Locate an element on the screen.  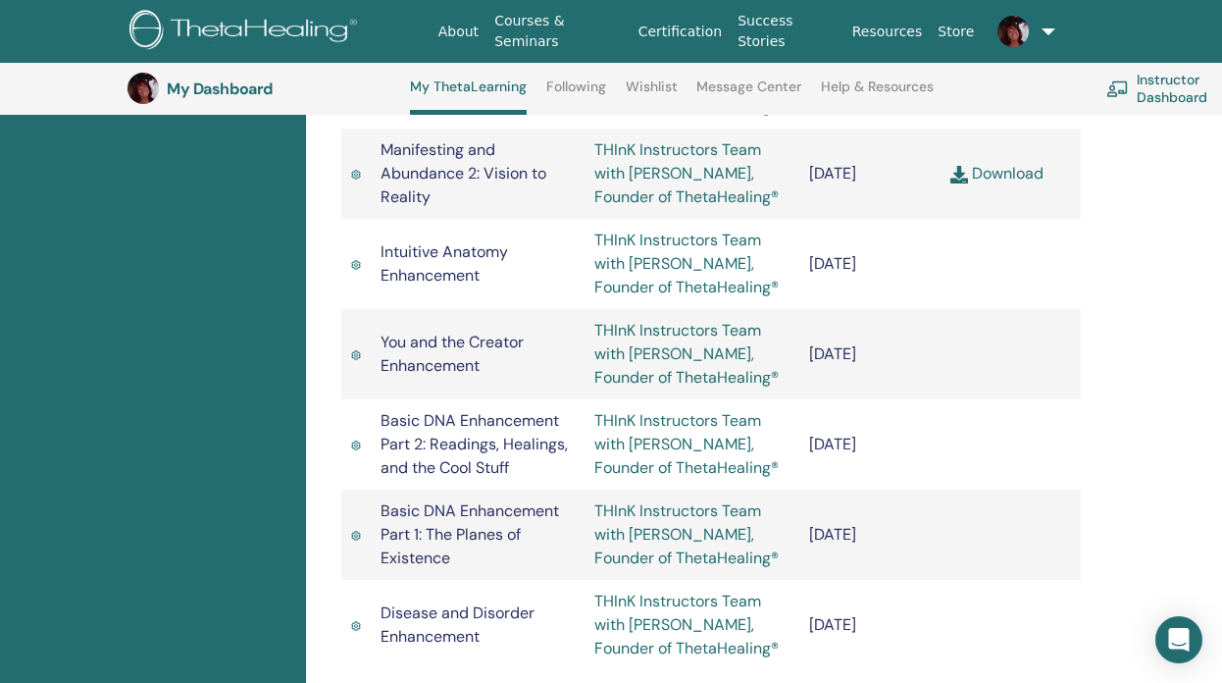
span: Manifesting and Abundance 2: Vision to Reality is located at coordinates (463, 173).